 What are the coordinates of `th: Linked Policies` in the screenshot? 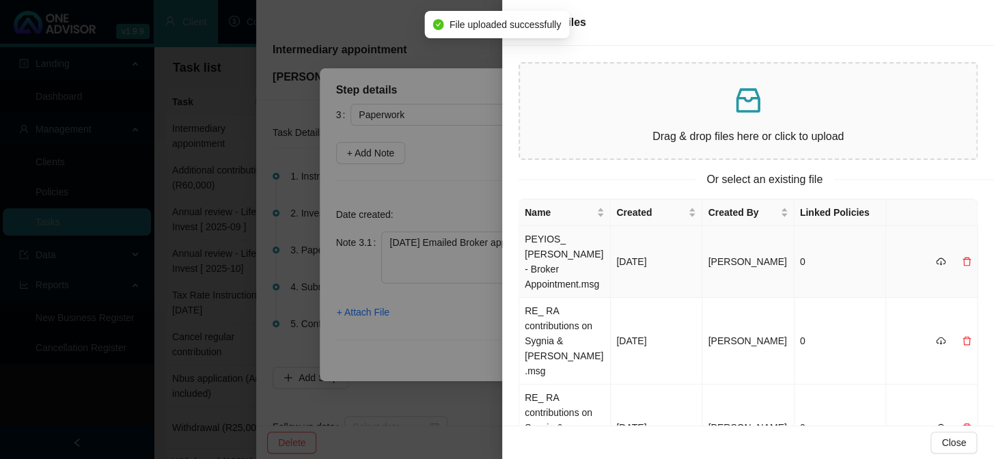 It's located at (840, 212).